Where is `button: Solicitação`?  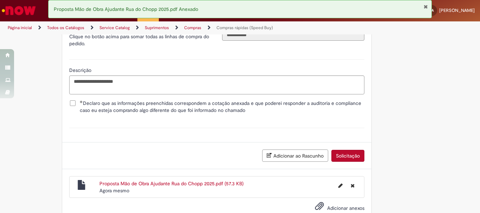
button: Solicitação is located at coordinates (348, 156).